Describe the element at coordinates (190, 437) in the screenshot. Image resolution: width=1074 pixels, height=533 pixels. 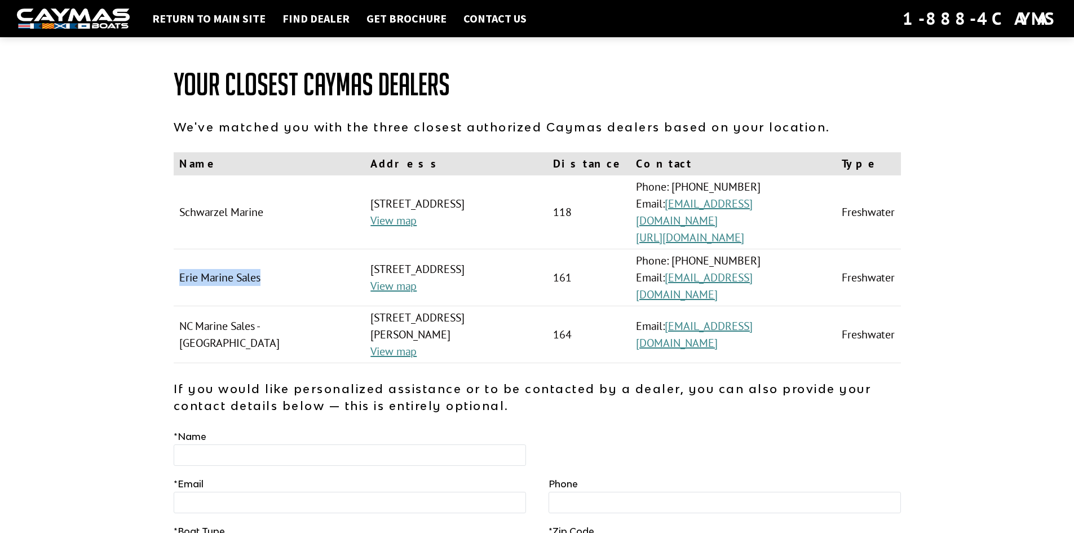
I see `label: Name` at that location.